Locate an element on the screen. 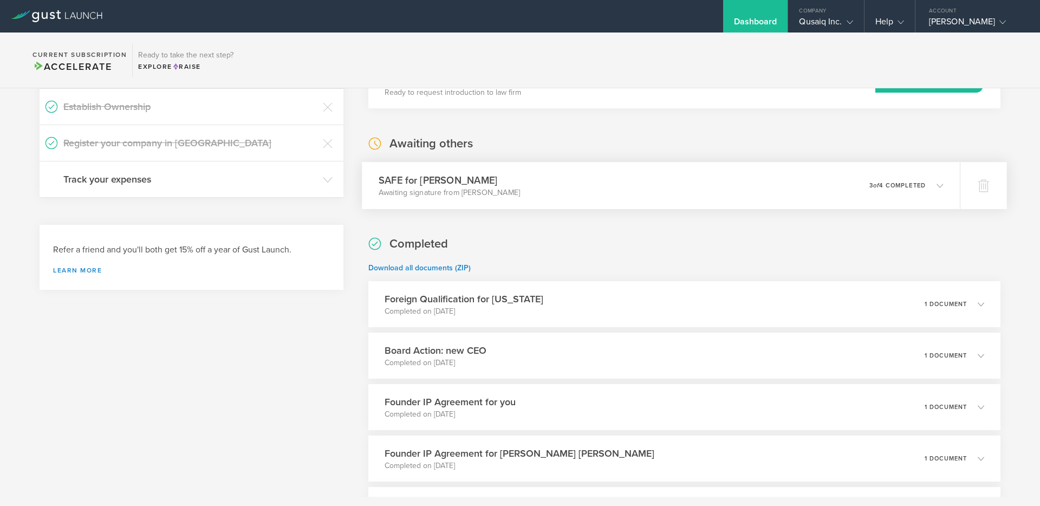 This screenshot has width=1040, height=506. em: of is located at coordinates (876, 185).